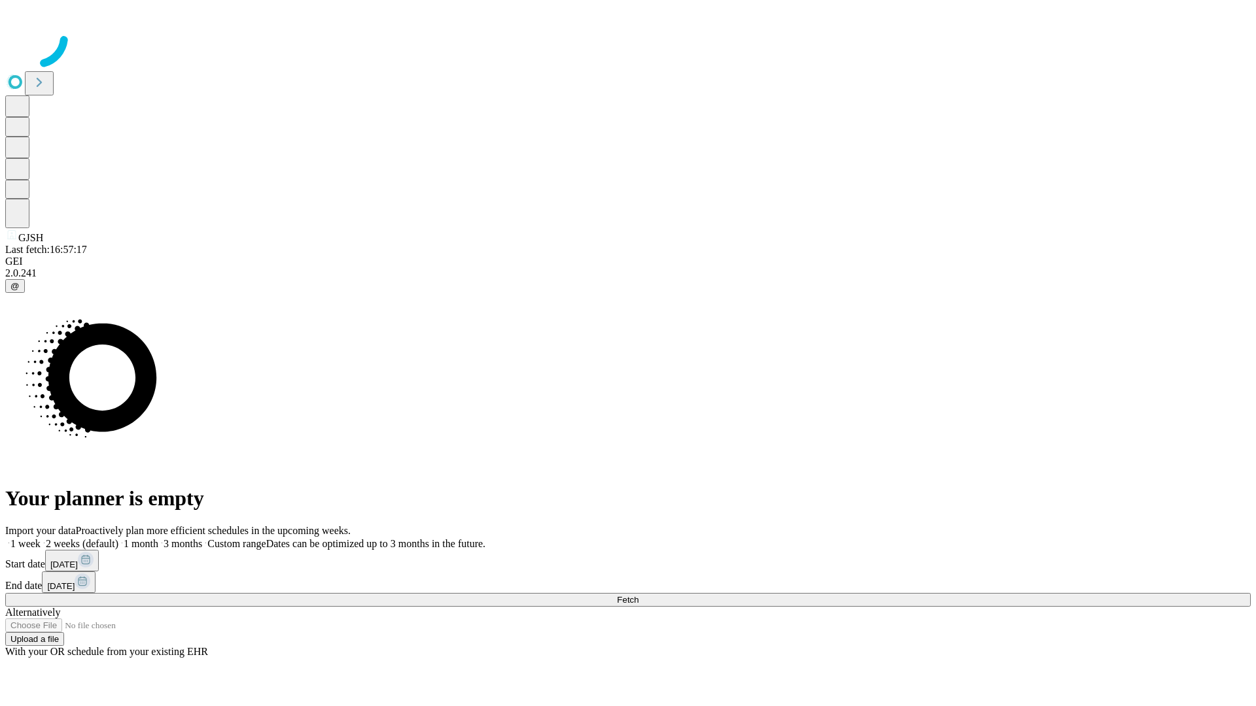  Describe the element at coordinates (35, 639) in the screenshot. I see `button: Upload a file` at that location.